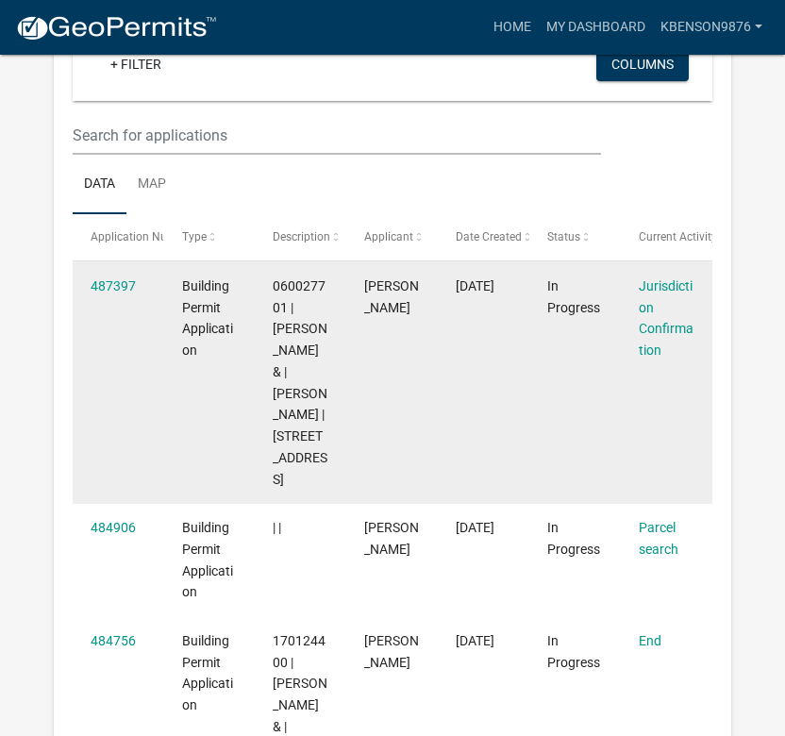 The height and width of the screenshot is (736, 785). What do you see at coordinates (512, 27) in the screenshot?
I see `a: Home` at bounding box center [512, 27].